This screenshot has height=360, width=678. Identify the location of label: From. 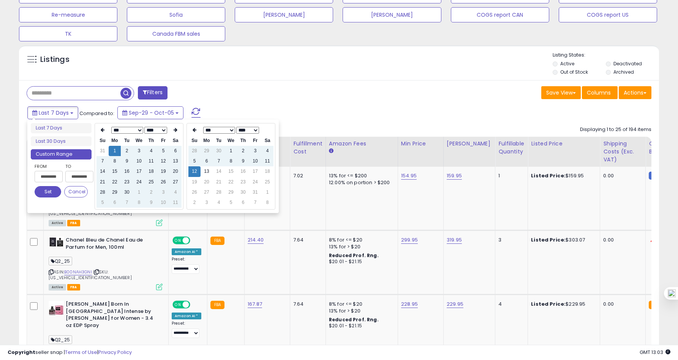
(48, 166).